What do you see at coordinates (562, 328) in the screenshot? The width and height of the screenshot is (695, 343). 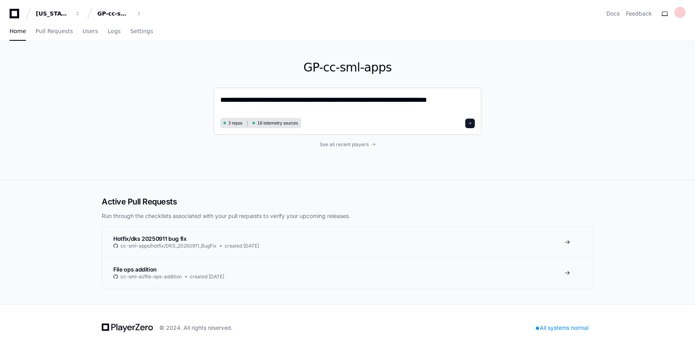 I see `div: All systems normal` at bounding box center [562, 328].